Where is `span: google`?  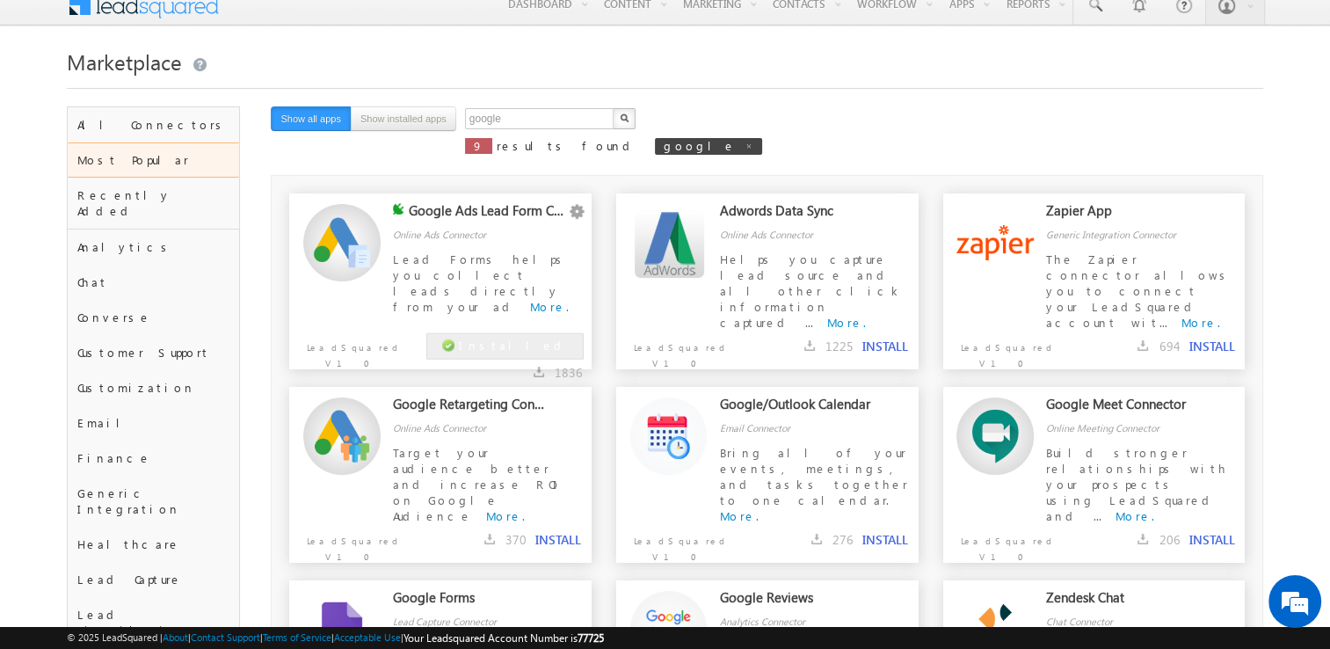 span: google is located at coordinates (700, 145).